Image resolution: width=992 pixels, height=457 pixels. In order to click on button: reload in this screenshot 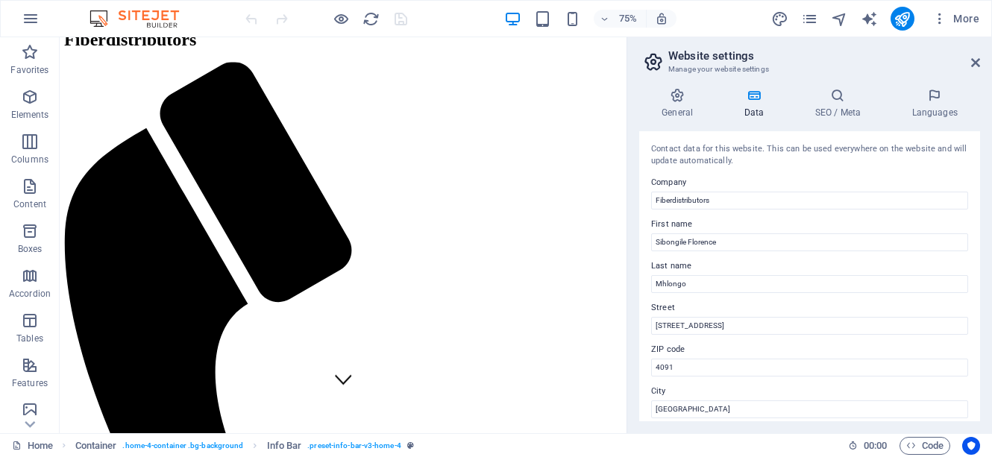, I will do `click(371, 19)`.